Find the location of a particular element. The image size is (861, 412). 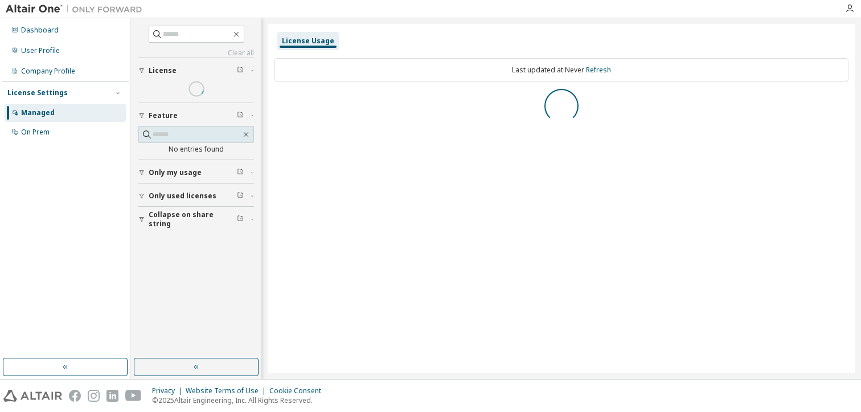

button: Only my usage is located at coordinates (196, 172).